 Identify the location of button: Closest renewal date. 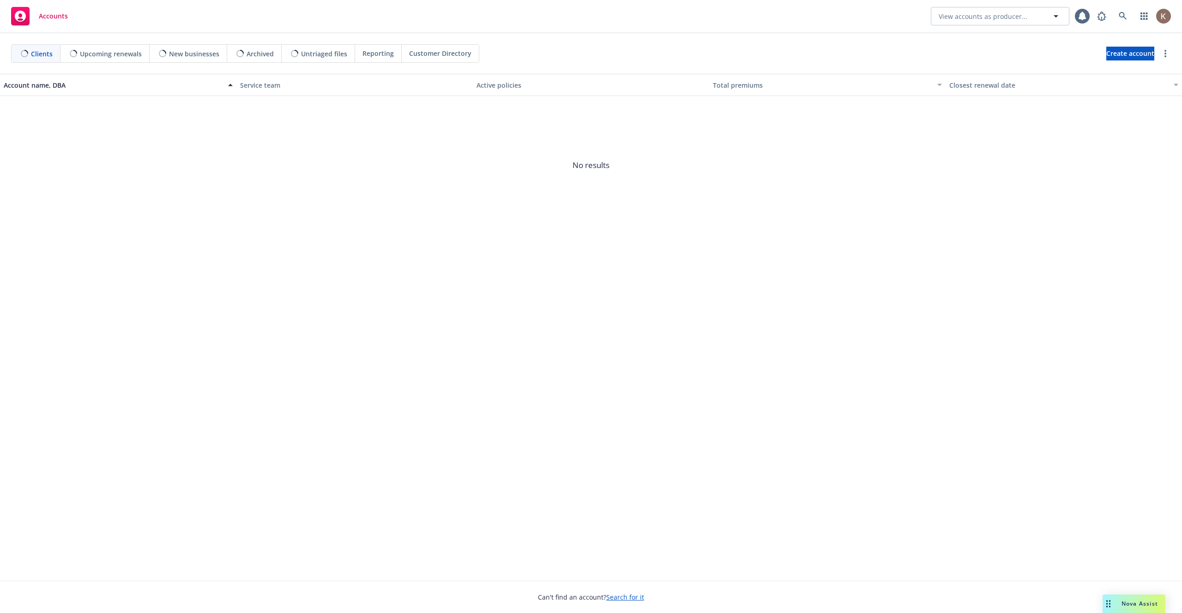
(1064, 85).